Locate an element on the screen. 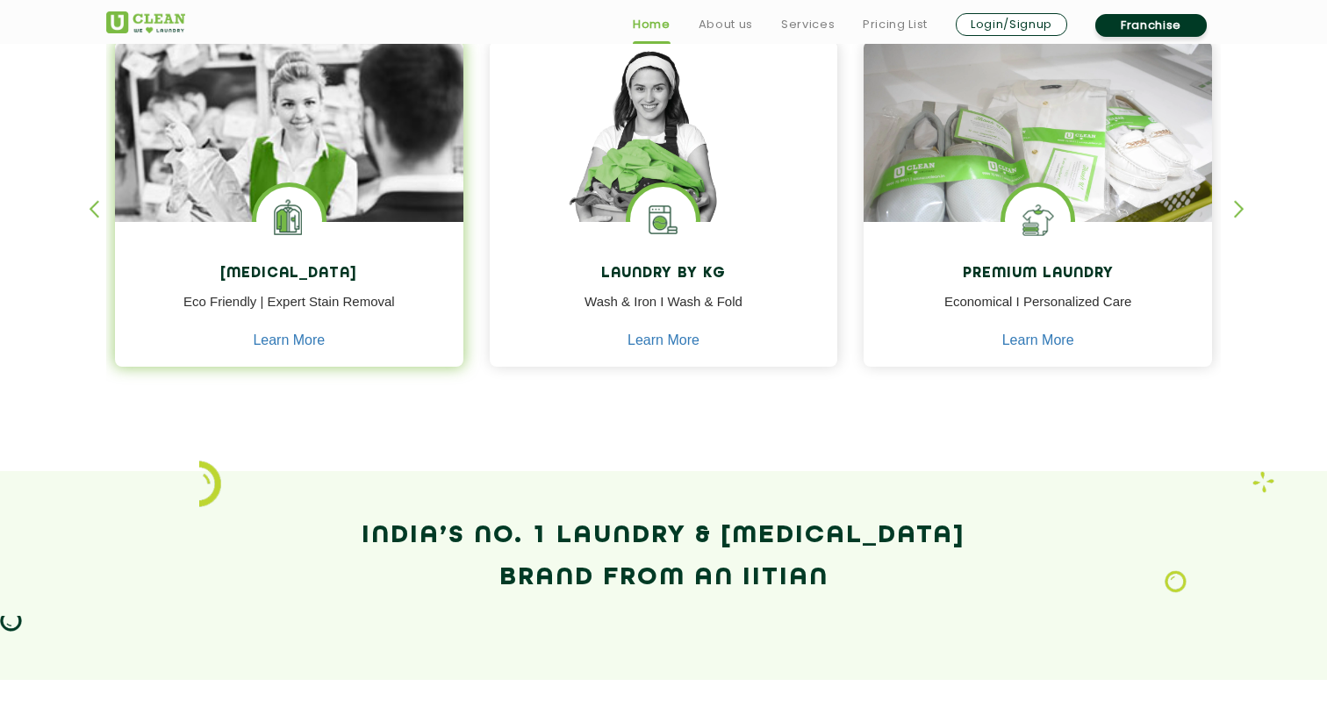 Image resolution: width=1327 pixels, height=722 pixels. a: Home is located at coordinates (651, 25).